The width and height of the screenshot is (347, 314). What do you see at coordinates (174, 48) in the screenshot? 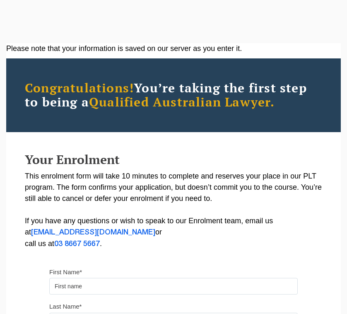
I see `div: Please note that your information is saved on our server as you enter it.` at bounding box center [174, 48].